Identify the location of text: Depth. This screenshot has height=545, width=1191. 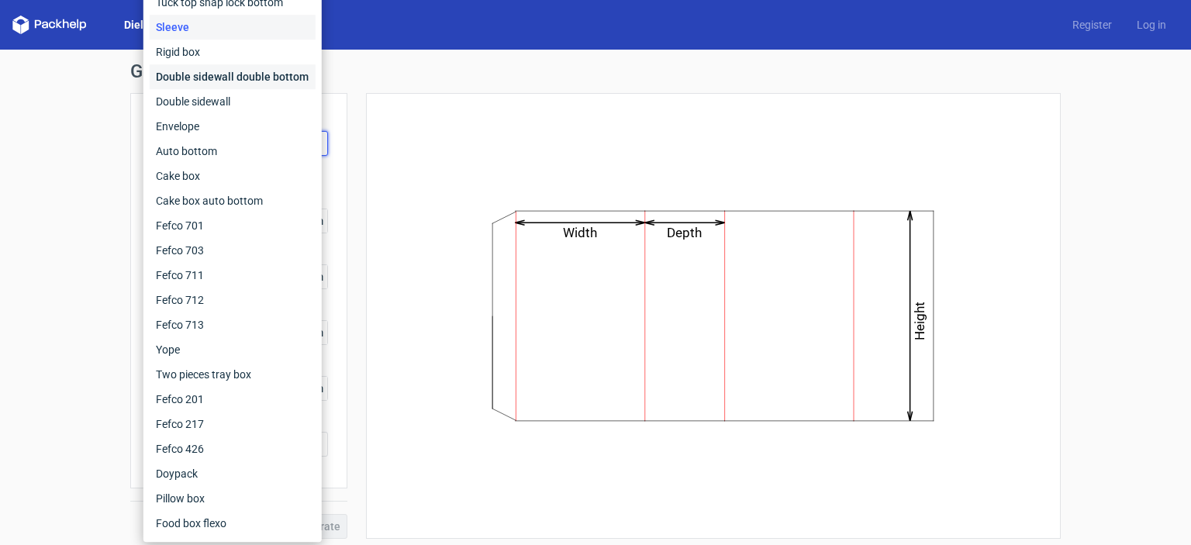
(685, 233).